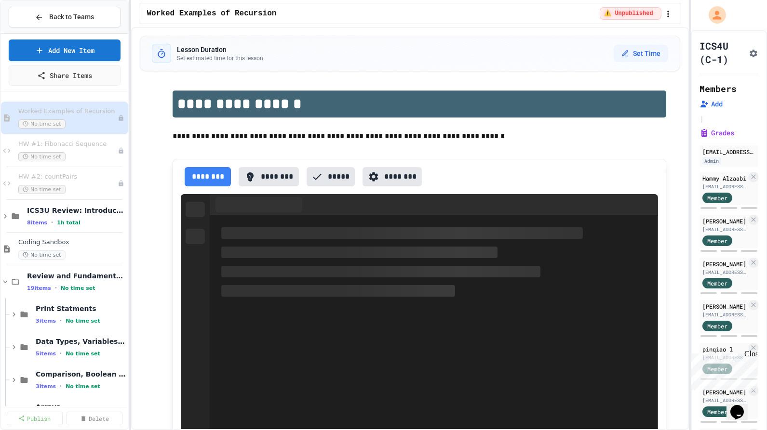  Describe the element at coordinates (81, 374) in the screenshot. I see `span: Comparison, Boolean Logic, If-Statements` at that location.